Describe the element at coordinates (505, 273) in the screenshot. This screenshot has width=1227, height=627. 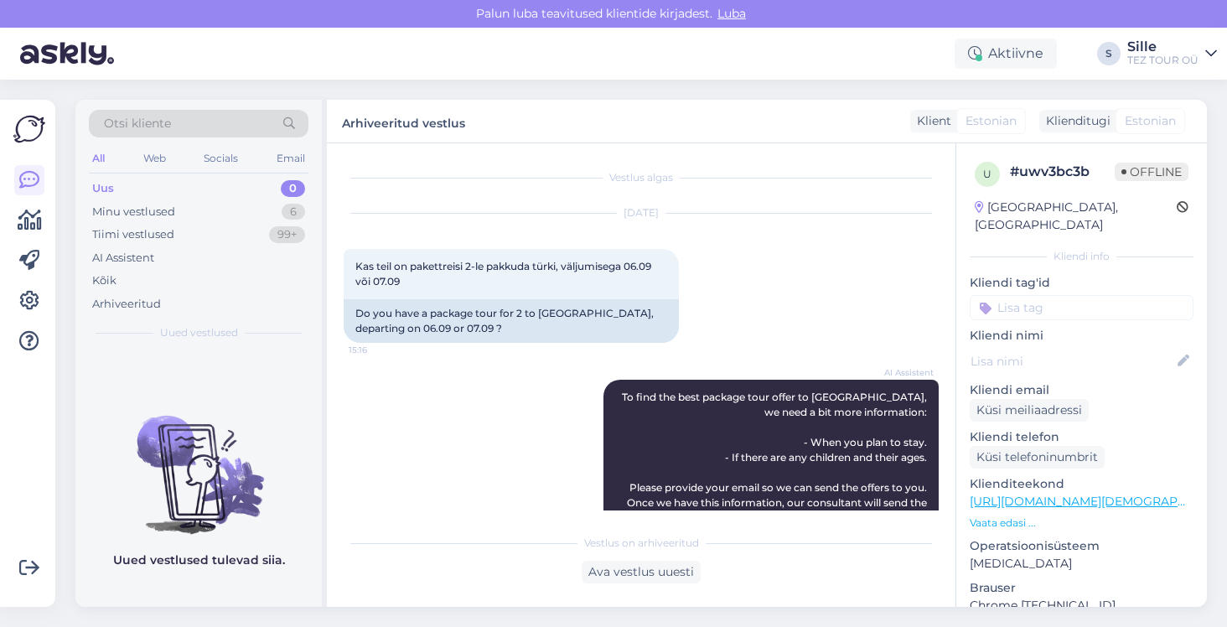
I see `span: Kas teil on pakettreisi 2-le pakkuda türki, väljumisega 06.09 või 07.09` at that location.